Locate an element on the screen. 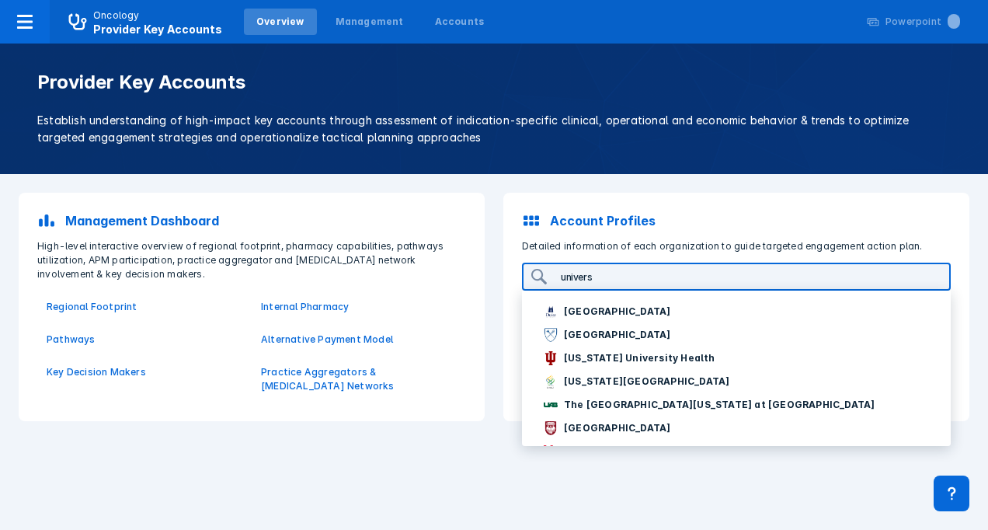 The height and width of the screenshot is (530, 988). h1: Provider Key Accounts is located at coordinates (494, 82).